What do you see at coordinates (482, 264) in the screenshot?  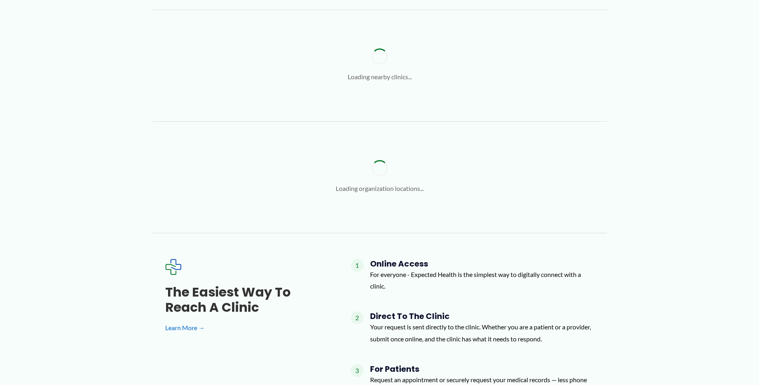 I see `h4: Online Access` at bounding box center [482, 264].